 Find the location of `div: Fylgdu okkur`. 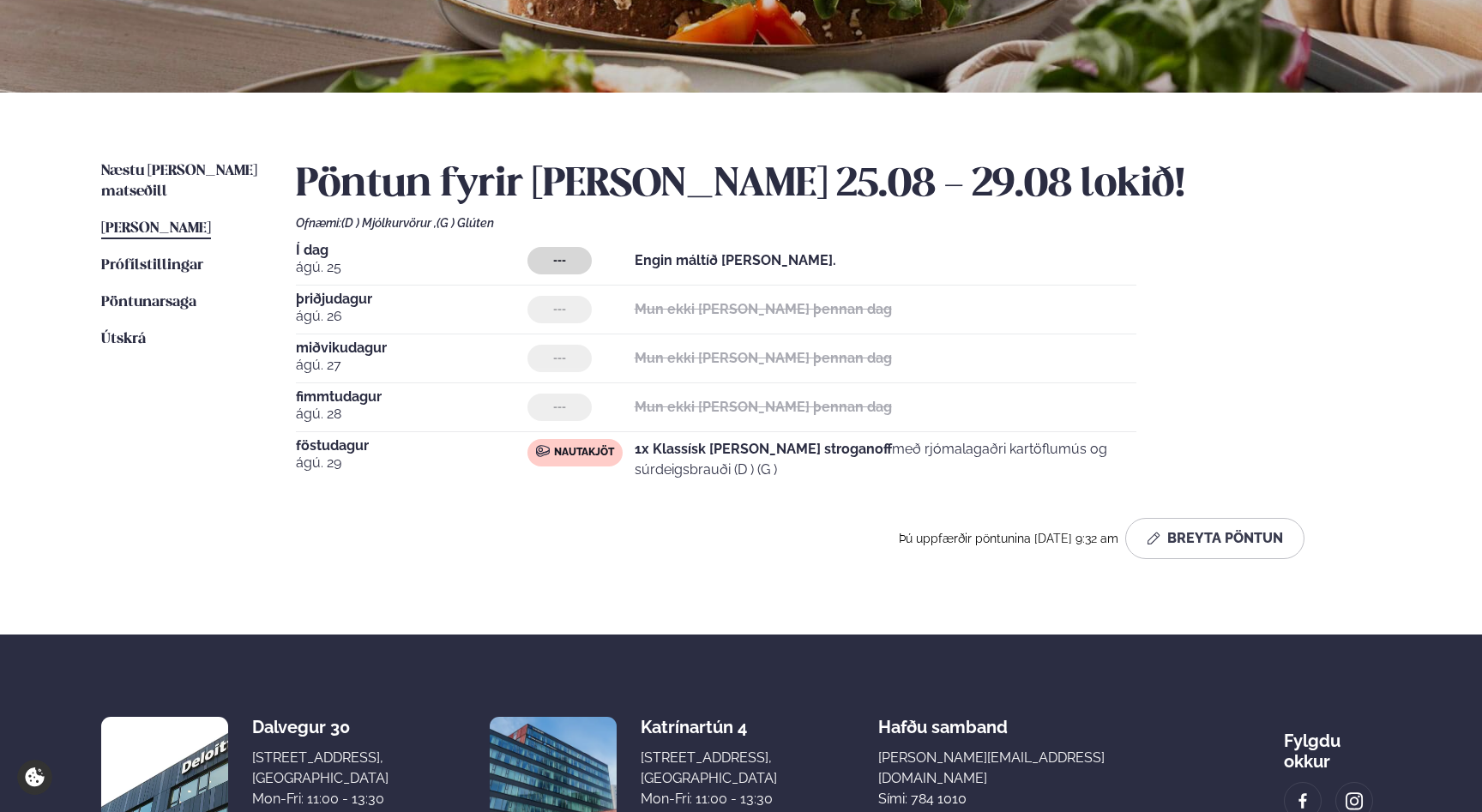

div: Fylgdu okkur is located at coordinates (1333, 744).